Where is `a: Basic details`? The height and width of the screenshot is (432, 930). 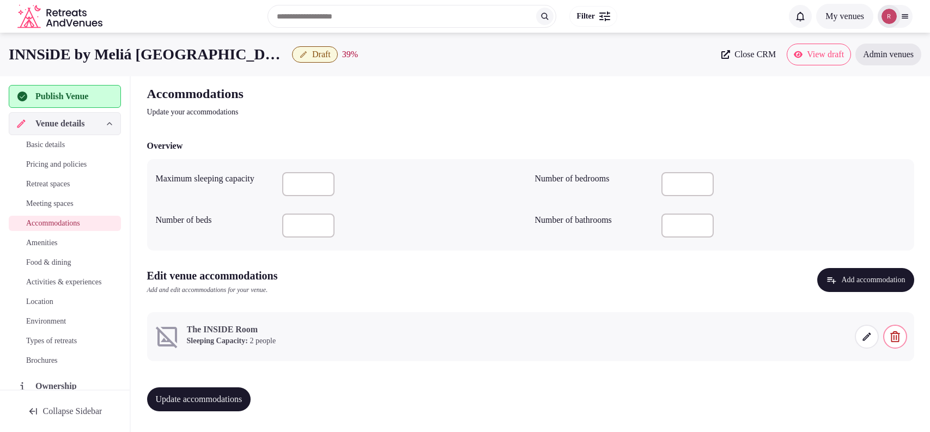
a: Basic details is located at coordinates (65, 145).